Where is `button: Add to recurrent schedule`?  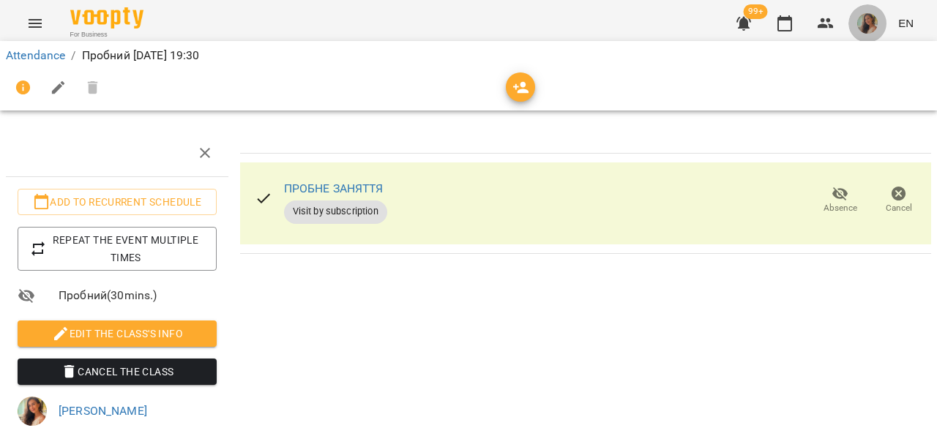
button: Add to recurrent schedule is located at coordinates (117, 202).